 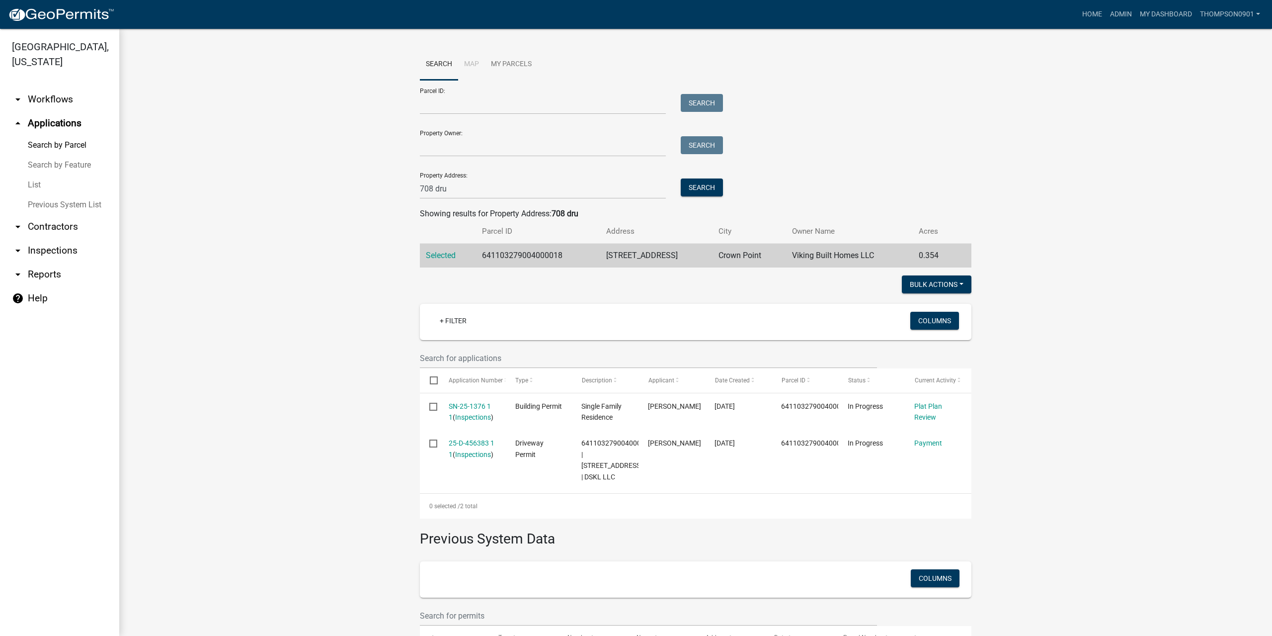 What do you see at coordinates (656, 231) in the screenshot?
I see `th: Address` at bounding box center [656, 231].